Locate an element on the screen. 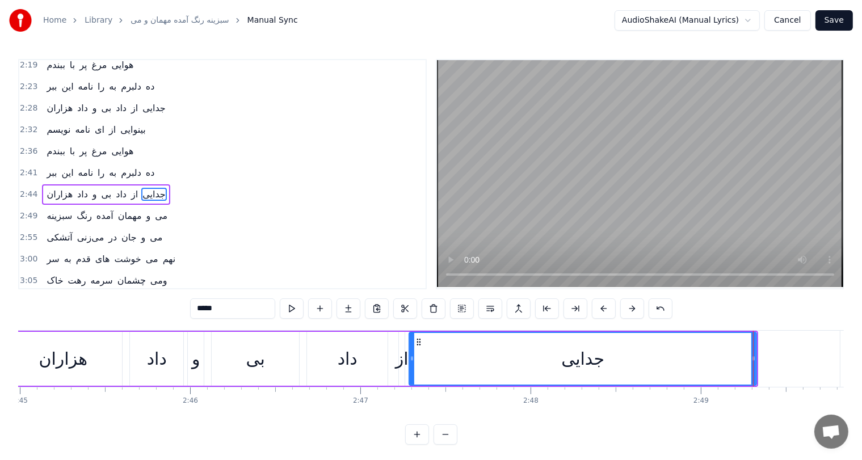  span: آمده is located at coordinates (105, 216).